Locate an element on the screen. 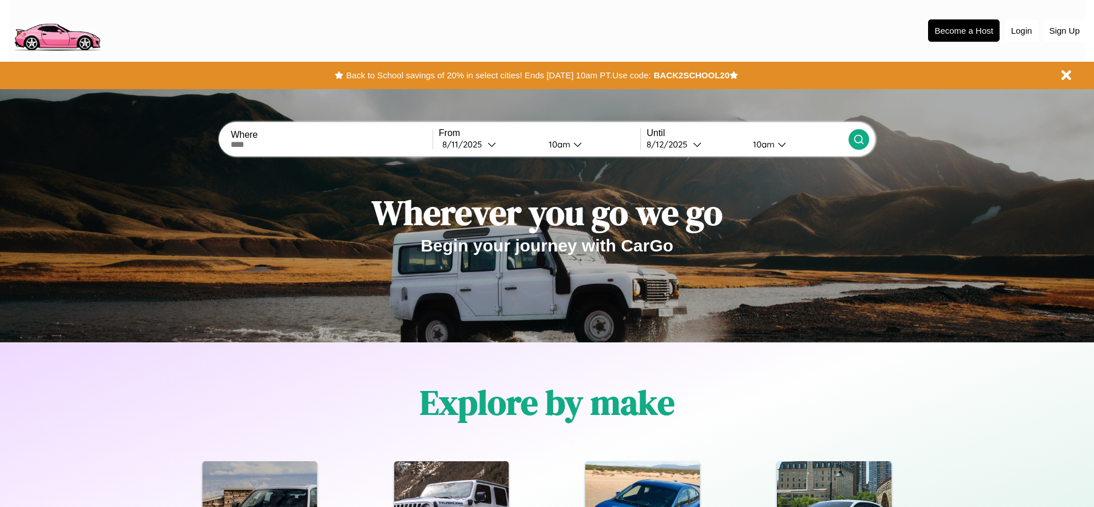 This screenshot has width=1094, height=507. img: logo is located at coordinates (57, 30).